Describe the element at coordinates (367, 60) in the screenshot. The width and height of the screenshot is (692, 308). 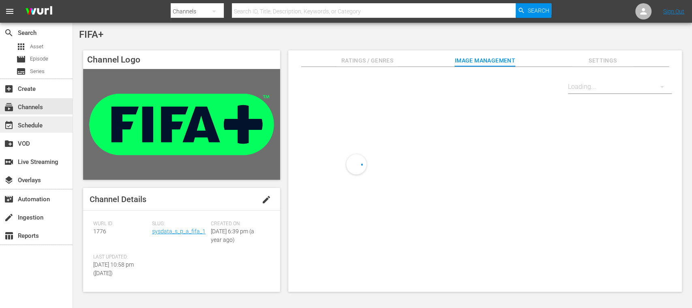
I see `span: Ratings / Genres` at that location.